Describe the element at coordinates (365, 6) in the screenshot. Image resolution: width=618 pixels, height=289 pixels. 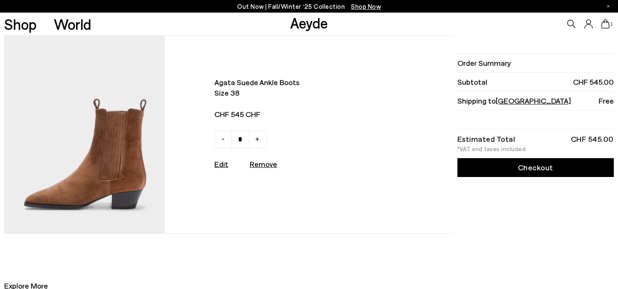
I see `span: Navigate to /collections/new-in` at that location.